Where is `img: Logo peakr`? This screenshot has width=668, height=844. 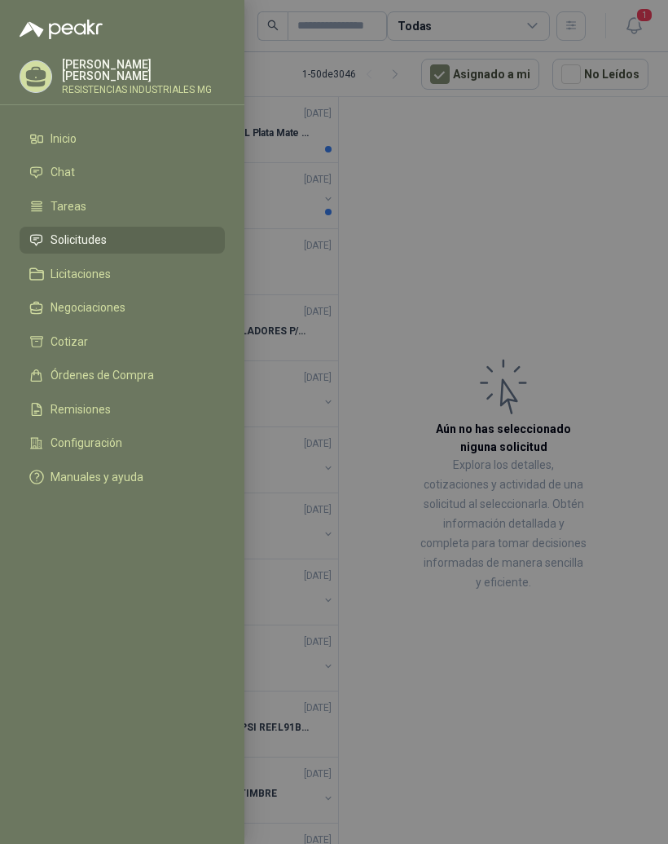
img: Logo peakr is located at coordinates (61, 29).